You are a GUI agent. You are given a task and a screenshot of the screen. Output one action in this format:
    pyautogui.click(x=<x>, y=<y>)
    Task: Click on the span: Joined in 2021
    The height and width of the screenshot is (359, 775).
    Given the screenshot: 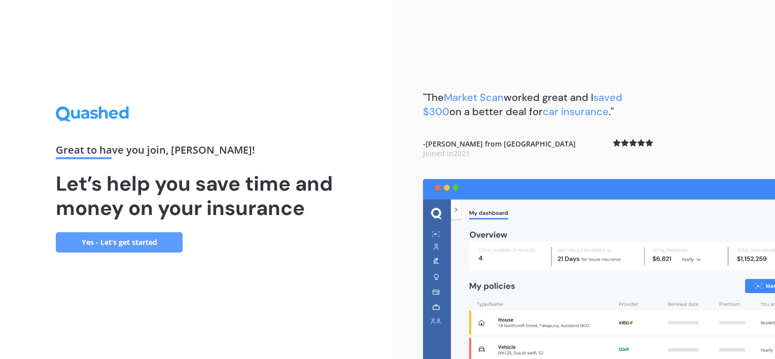 What is the action you would take?
    pyautogui.click(x=446, y=153)
    